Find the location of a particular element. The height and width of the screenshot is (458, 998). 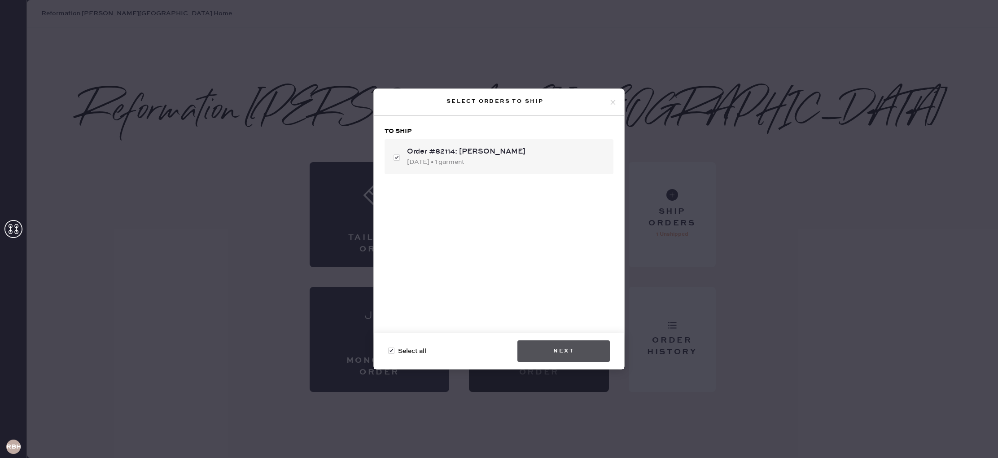

div: Select orders to ship is located at coordinates (495, 101).